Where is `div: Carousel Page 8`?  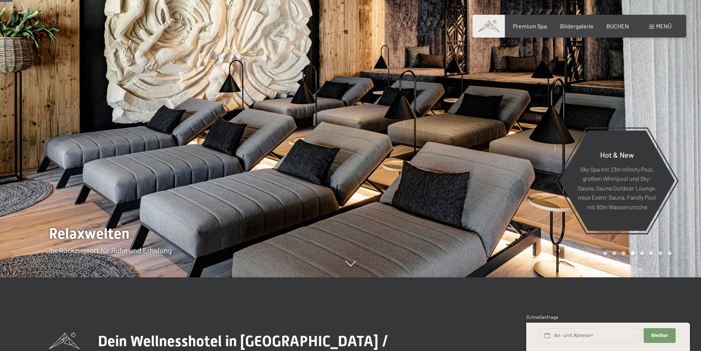
div: Carousel Page 8 is located at coordinates (669, 253).